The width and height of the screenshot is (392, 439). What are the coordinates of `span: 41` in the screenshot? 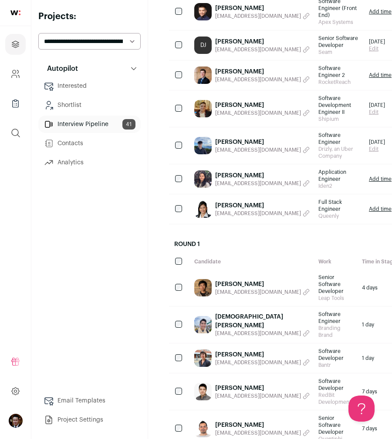 It's located at (129, 124).